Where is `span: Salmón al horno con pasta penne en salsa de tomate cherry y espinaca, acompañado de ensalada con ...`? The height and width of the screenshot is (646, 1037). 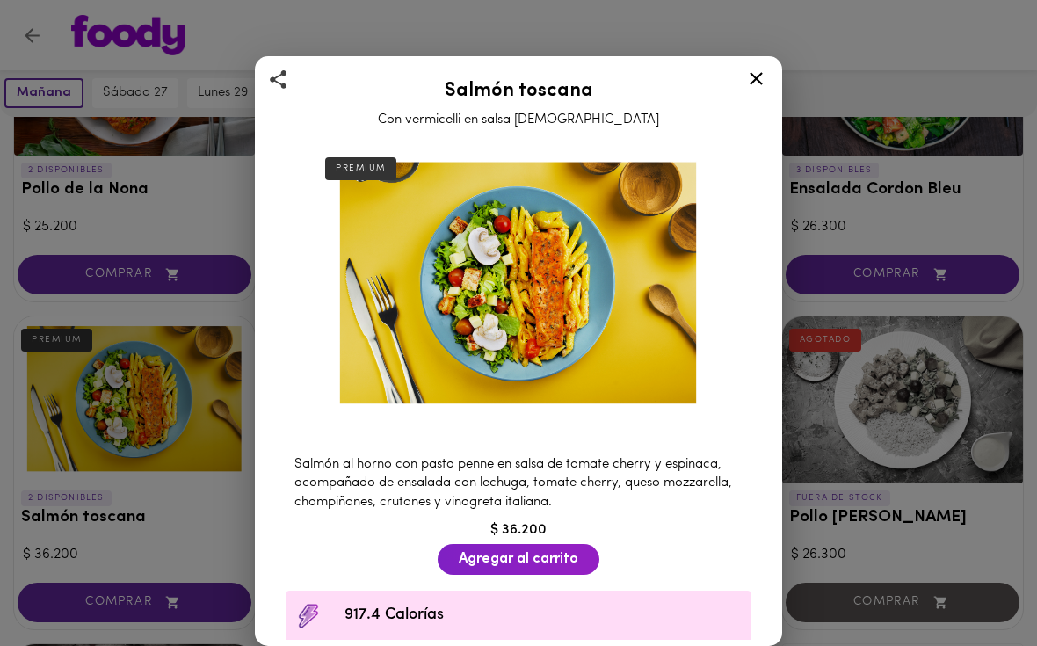 span: Salmón al horno con pasta penne en salsa de tomate cherry y espinaca, acompañado de ensalada con ... is located at coordinates (513, 483).